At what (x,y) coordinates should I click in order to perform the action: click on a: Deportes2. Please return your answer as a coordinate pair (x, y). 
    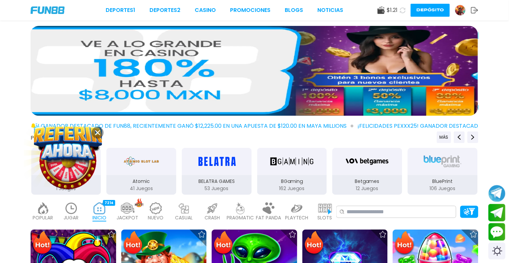
    Looking at the image, I should click on (165, 10).